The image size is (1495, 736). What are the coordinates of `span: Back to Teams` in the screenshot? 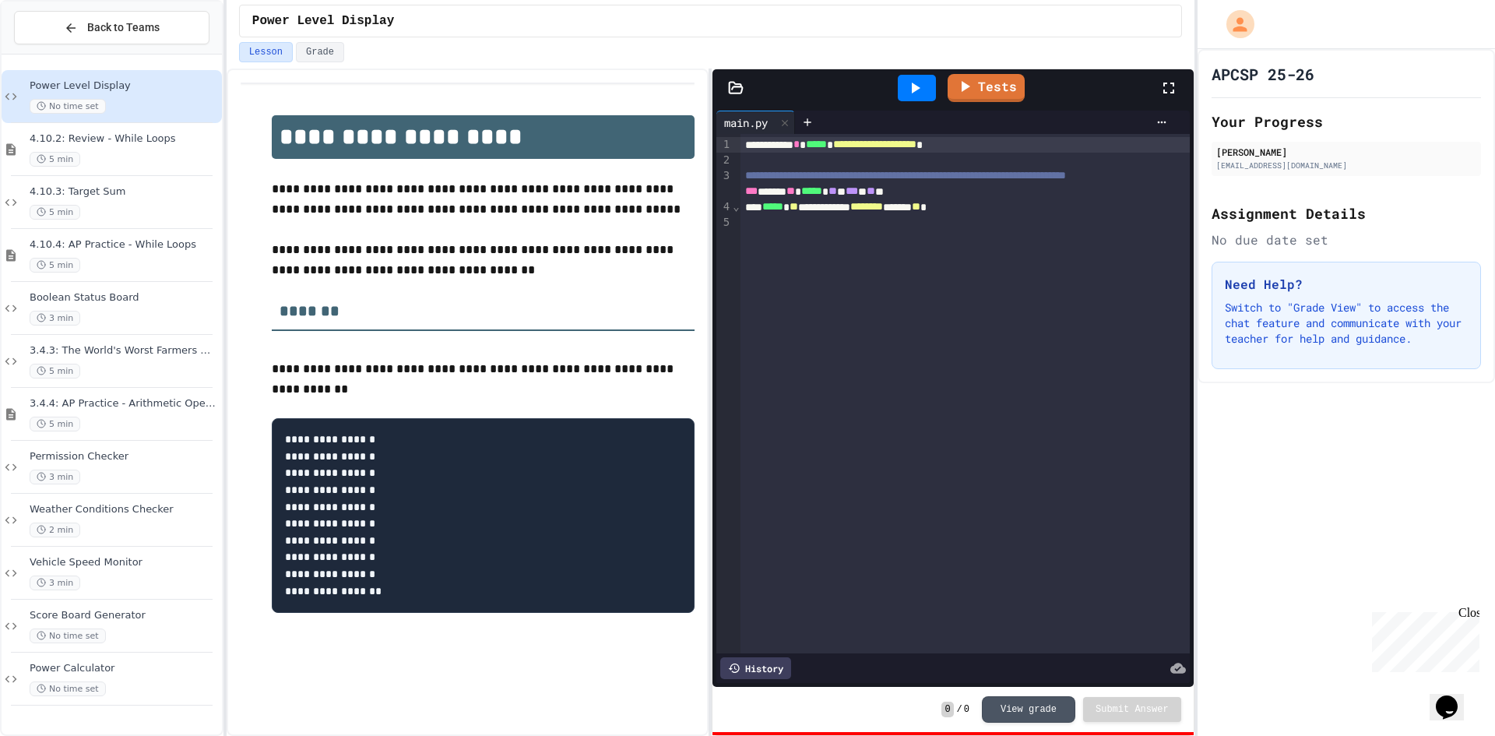 It's located at (123, 27).